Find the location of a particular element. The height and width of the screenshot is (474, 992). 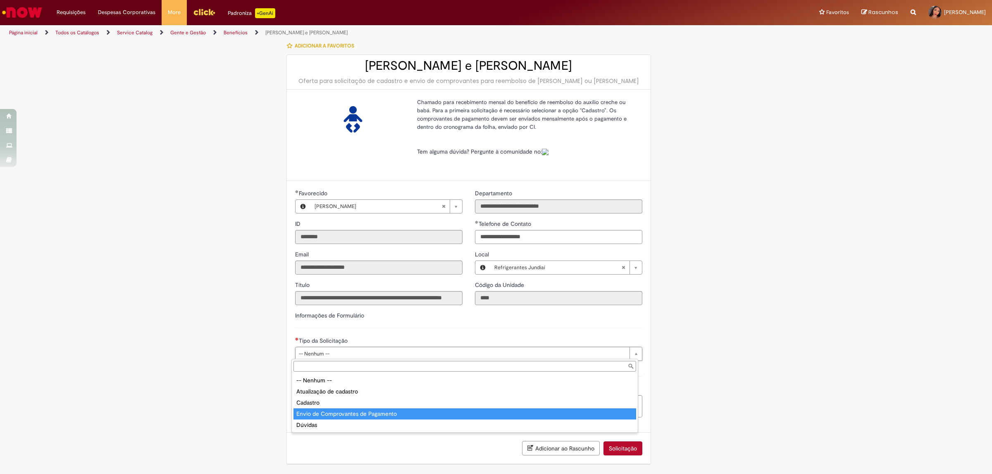

ul: Tipo da Solicitação is located at coordinates (464, 403).